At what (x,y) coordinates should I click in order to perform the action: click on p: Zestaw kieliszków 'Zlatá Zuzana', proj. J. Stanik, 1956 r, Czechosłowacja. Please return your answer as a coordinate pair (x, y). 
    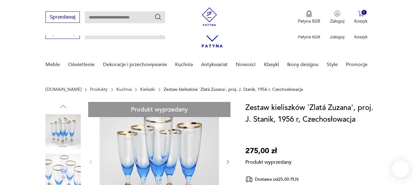
    Looking at the image, I should click on (233, 90).